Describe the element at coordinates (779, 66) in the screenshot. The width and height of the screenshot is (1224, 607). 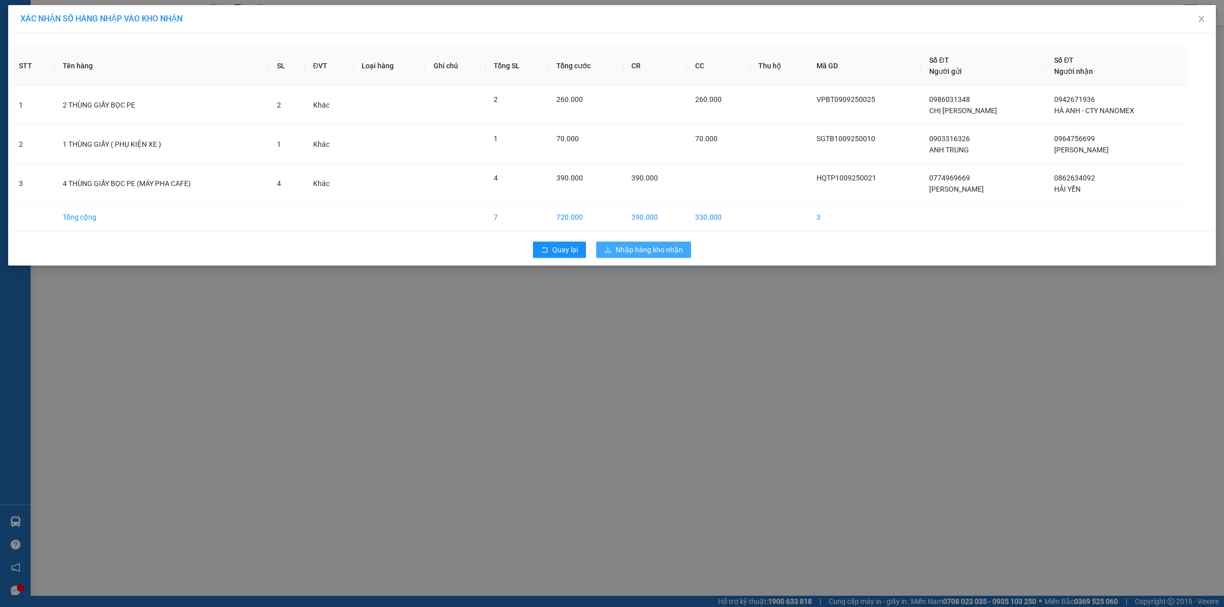
I see `th: Thu hộ` at that location.